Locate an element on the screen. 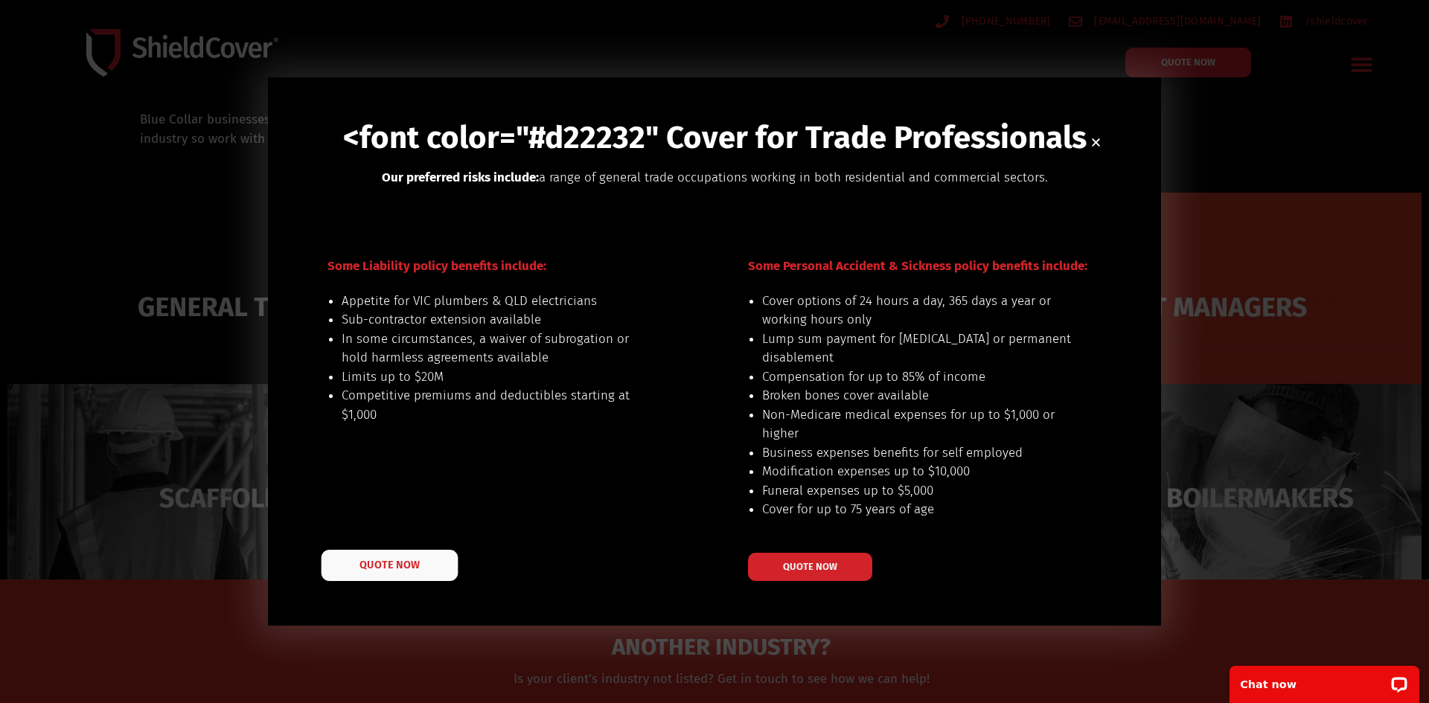 The height and width of the screenshot is (703, 1429). li: Limits up to $20M is located at coordinates (497, 377).